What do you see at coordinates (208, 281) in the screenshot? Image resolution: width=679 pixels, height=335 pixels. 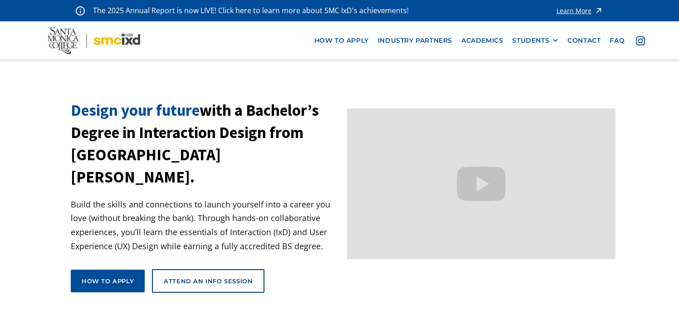 I see `div: Attend an Info Session` at bounding box center [208, 281].